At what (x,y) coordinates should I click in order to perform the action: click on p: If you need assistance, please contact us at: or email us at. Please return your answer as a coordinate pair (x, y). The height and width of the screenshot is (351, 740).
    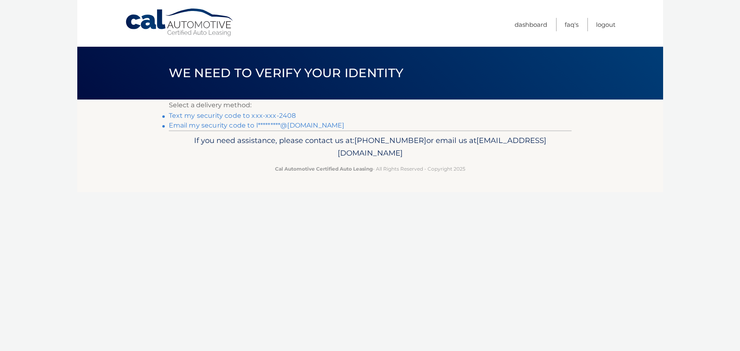
    Looking at the image, I should click on (370, 147).